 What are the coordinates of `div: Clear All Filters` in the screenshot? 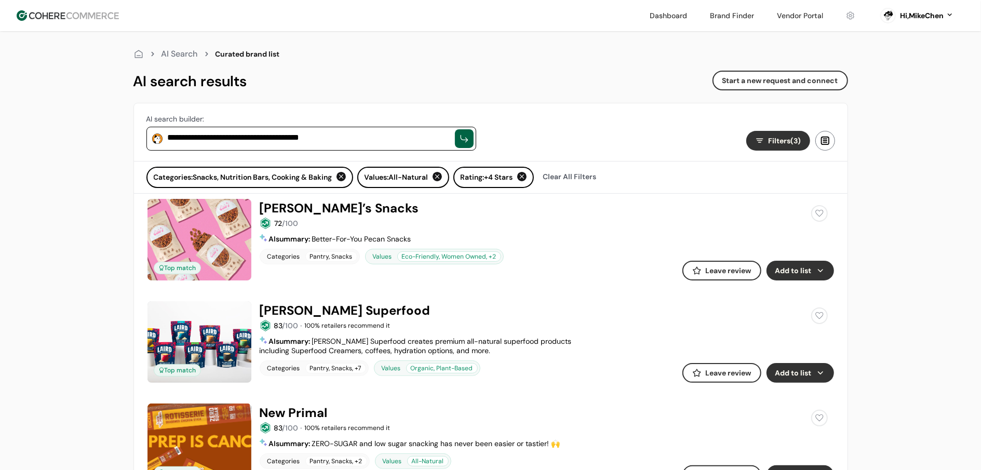 It's located at (570, 177).